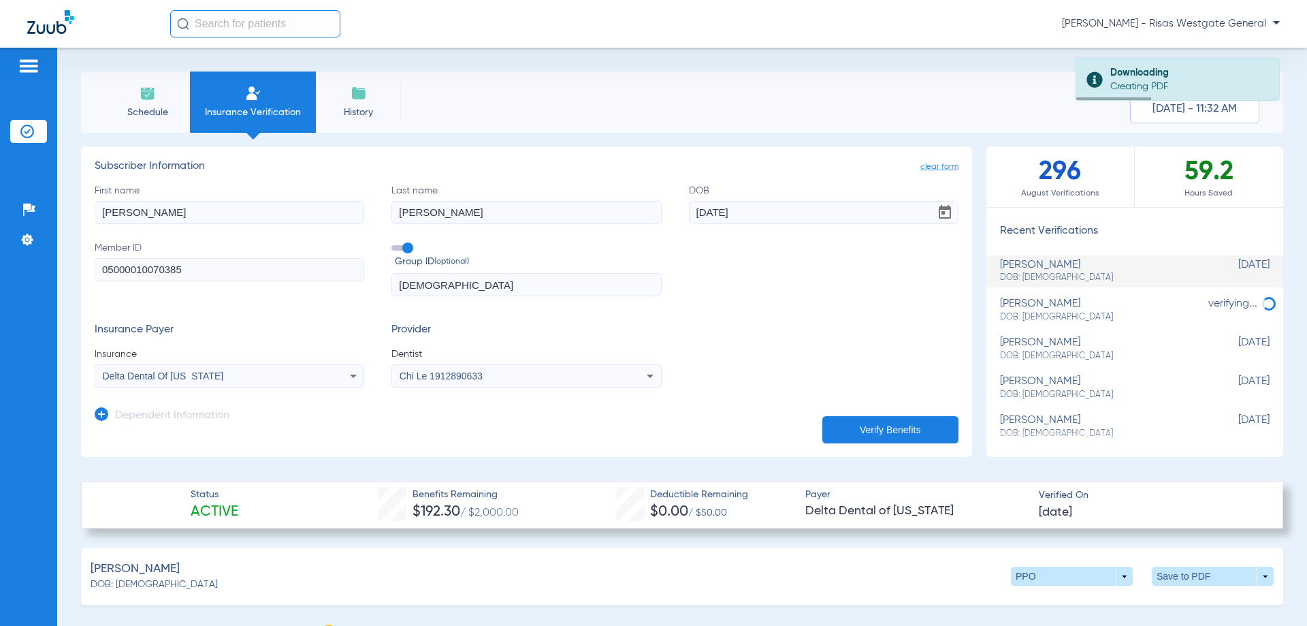 The image size is (1307, 626). I want to click on img: History, so click(359, 93).